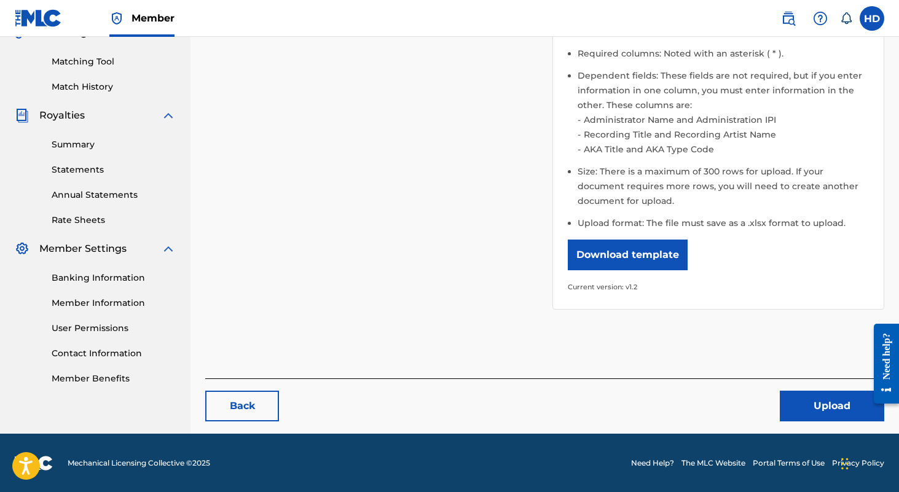  I want to click on a: Contact Information, so click(114, 353).